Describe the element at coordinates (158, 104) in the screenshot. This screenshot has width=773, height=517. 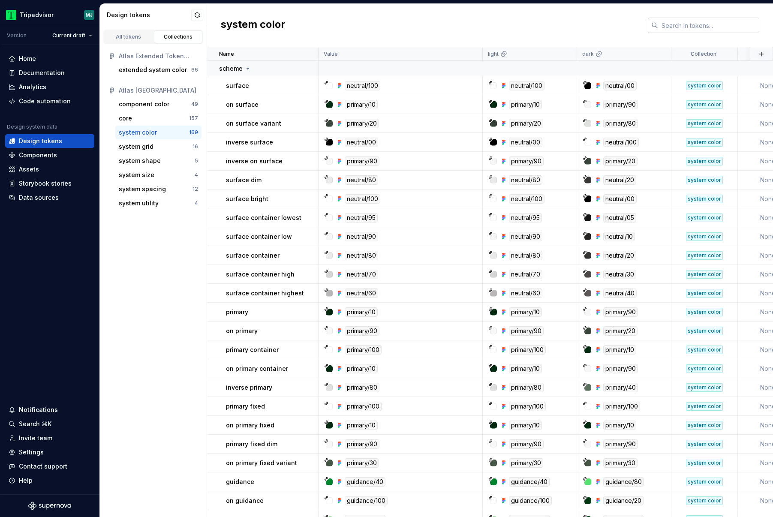
I see `a: component color49` at that location.